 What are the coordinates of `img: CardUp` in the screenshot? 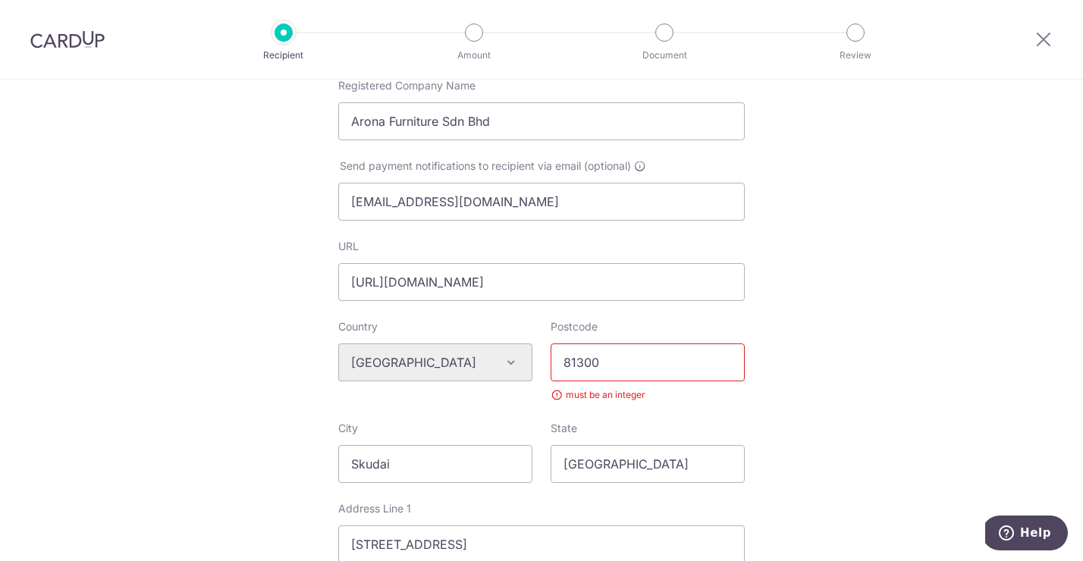 It's located at (68, 39).